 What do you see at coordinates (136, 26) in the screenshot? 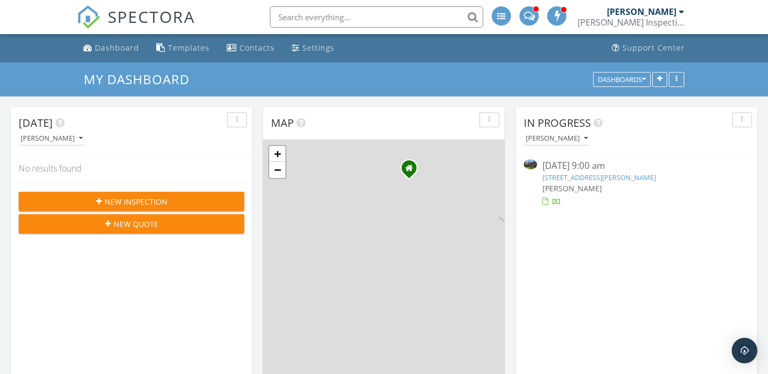
I see `a: SPECTORA` at bounding box center [136, 26].